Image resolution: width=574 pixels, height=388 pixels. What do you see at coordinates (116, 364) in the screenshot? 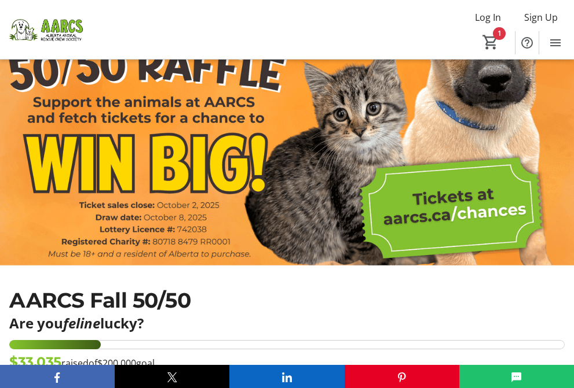
I see `span: $200,000` at bounding box center [116, 364].